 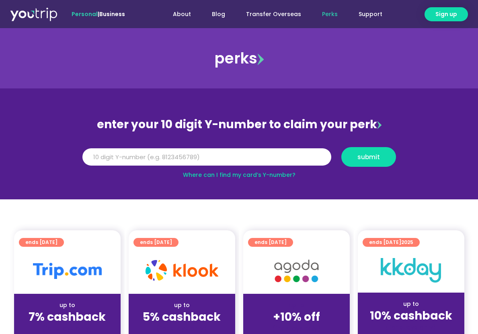 I want to click on a: Where can I find my card’s Y-number?, so click(x=239, y=175).